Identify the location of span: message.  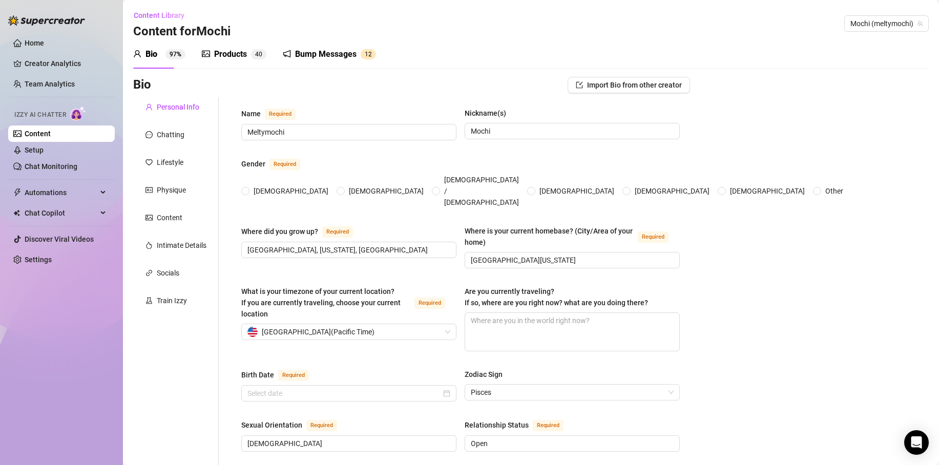
(149, 135).